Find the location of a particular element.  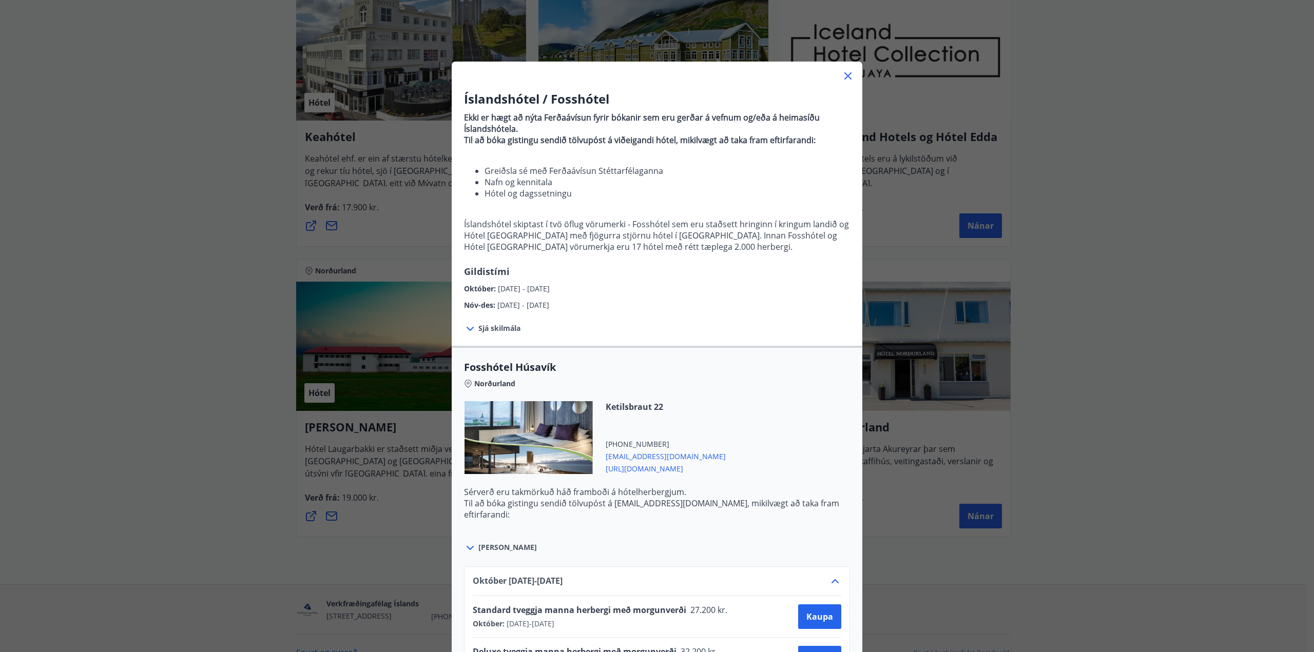

span: Ketilsbraut 22 is located at coordinates (666, 407).